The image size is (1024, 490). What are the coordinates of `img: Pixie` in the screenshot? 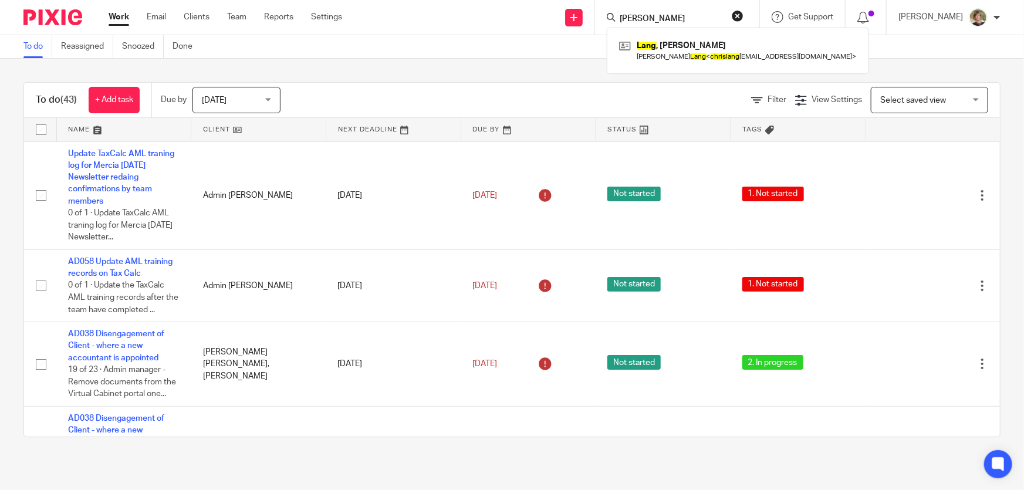 It's located at (53, 17).